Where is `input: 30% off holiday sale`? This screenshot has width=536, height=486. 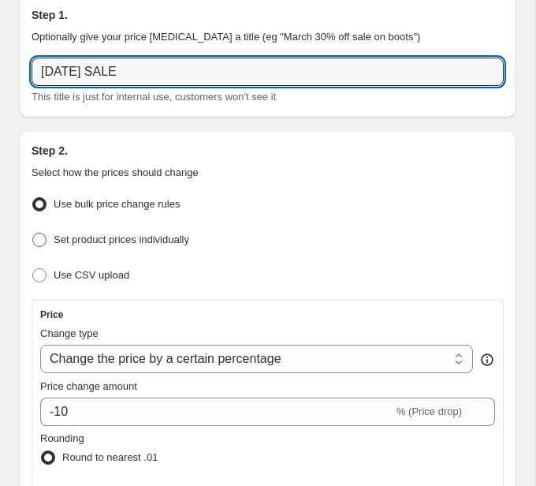 input: 30% off holiday sale is located at coordinates (267, 72).